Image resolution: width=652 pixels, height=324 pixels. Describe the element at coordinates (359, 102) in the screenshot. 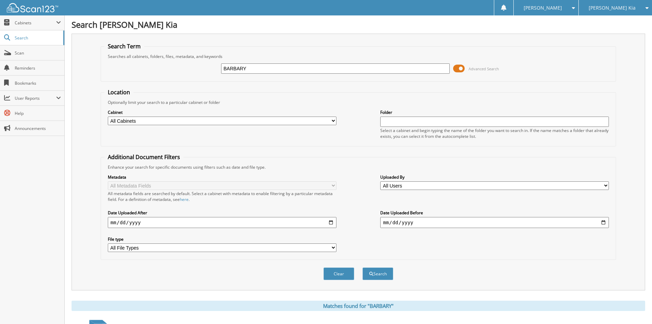

I see `div: Optionally limit your search to a particular cabinet or folder` at that location.